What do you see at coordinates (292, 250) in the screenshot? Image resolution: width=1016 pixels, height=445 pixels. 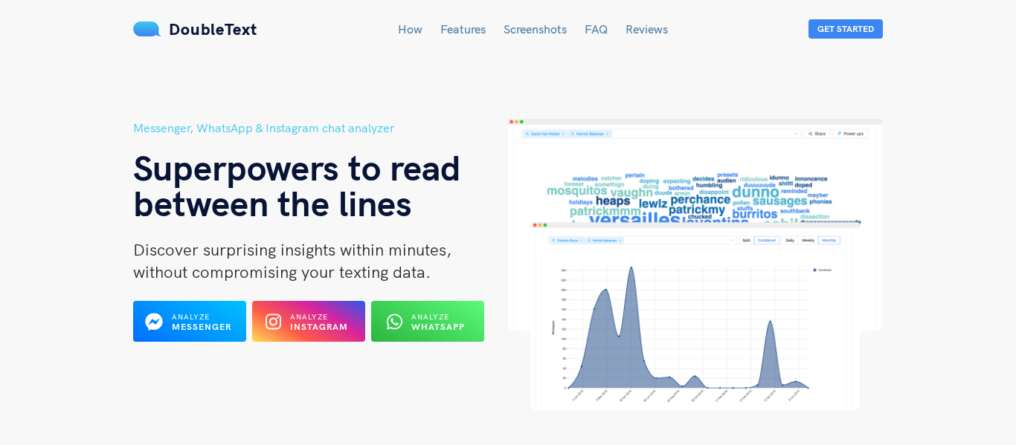 I see `span: Discover surprising insights within minutes,` at bounding box center [292, 250].